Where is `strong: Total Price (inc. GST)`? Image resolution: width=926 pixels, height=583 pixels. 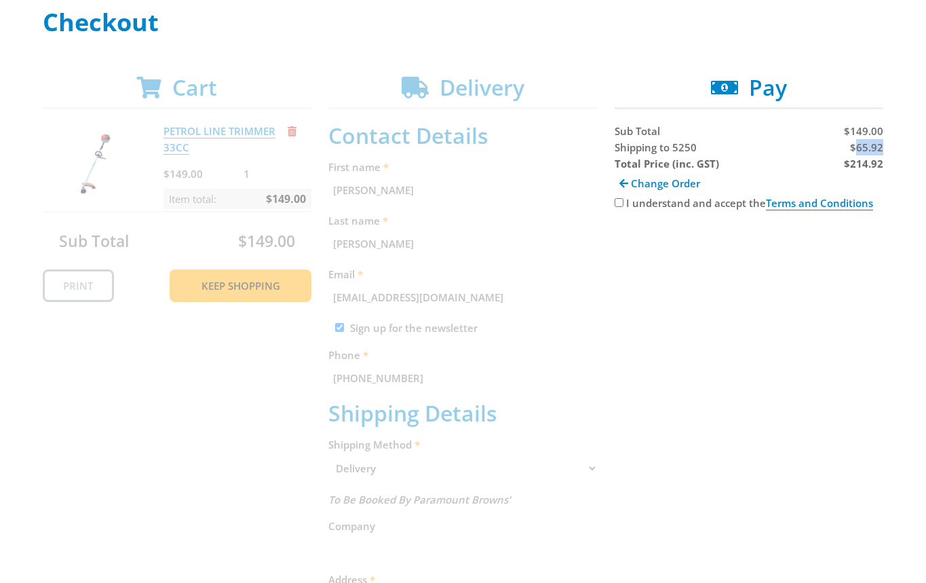 strong: Total Price (inc. GST) is located at coordinates (667, 163).